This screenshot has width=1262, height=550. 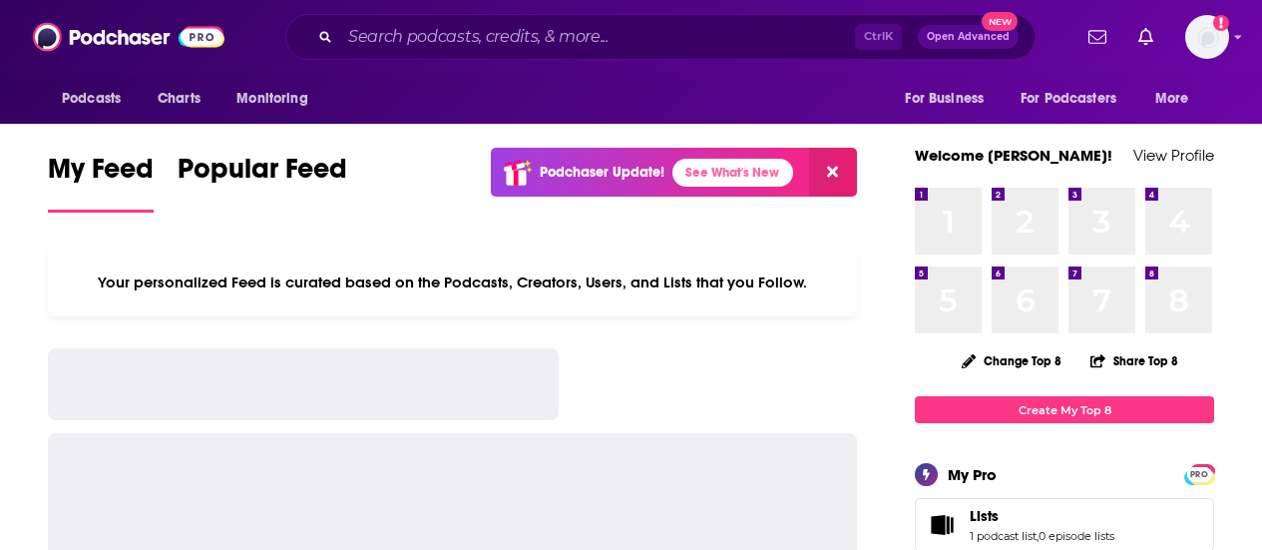 What do you see at coordinates (91, 99) in the screenshot?
I see `span: Podcasts` at bounding box center [91, 99].